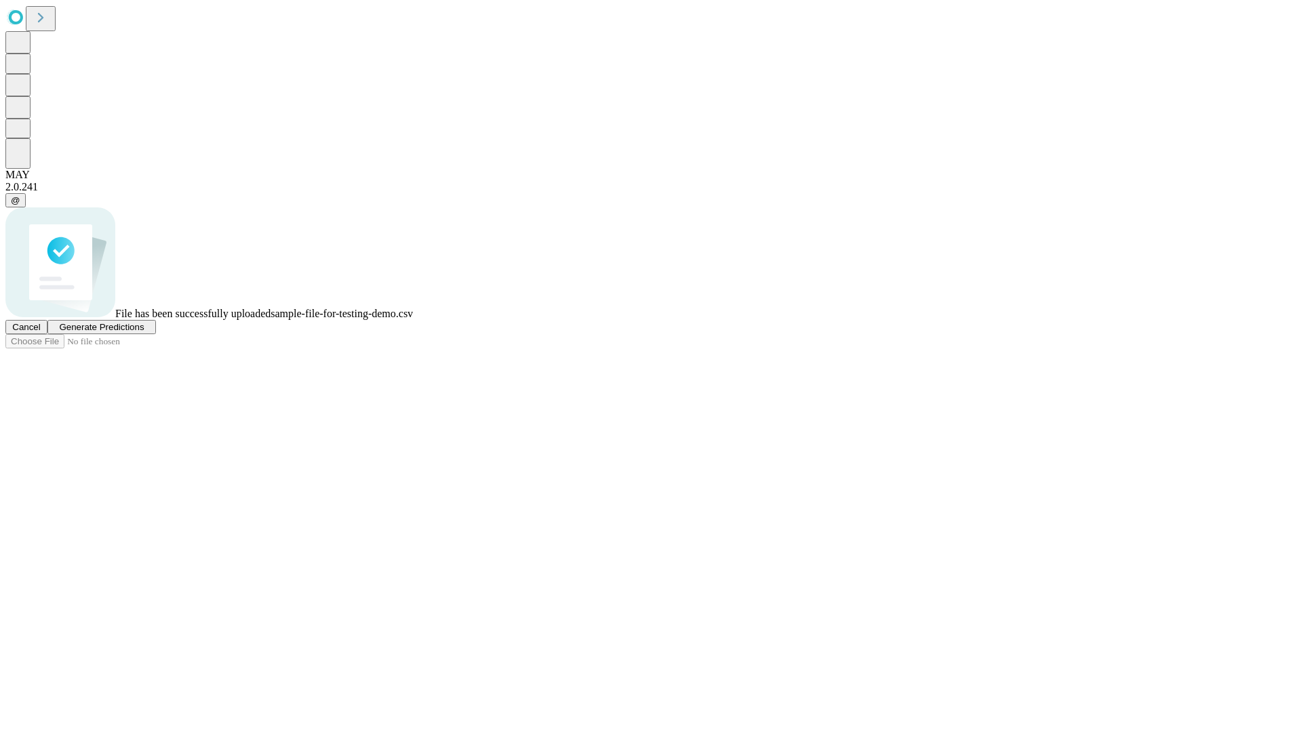 The width and height of the screenshot is (1302, 732). I want to click on button: Generate Predictions, so click(102, 327).